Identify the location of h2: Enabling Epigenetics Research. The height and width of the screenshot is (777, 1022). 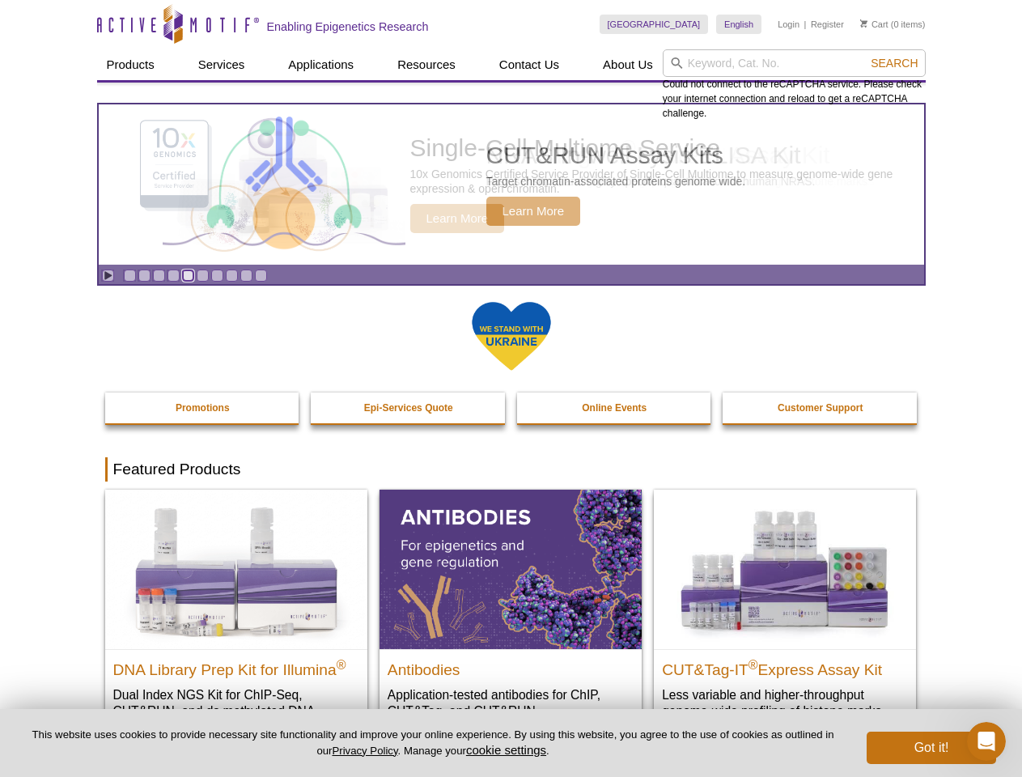
(348, 27).